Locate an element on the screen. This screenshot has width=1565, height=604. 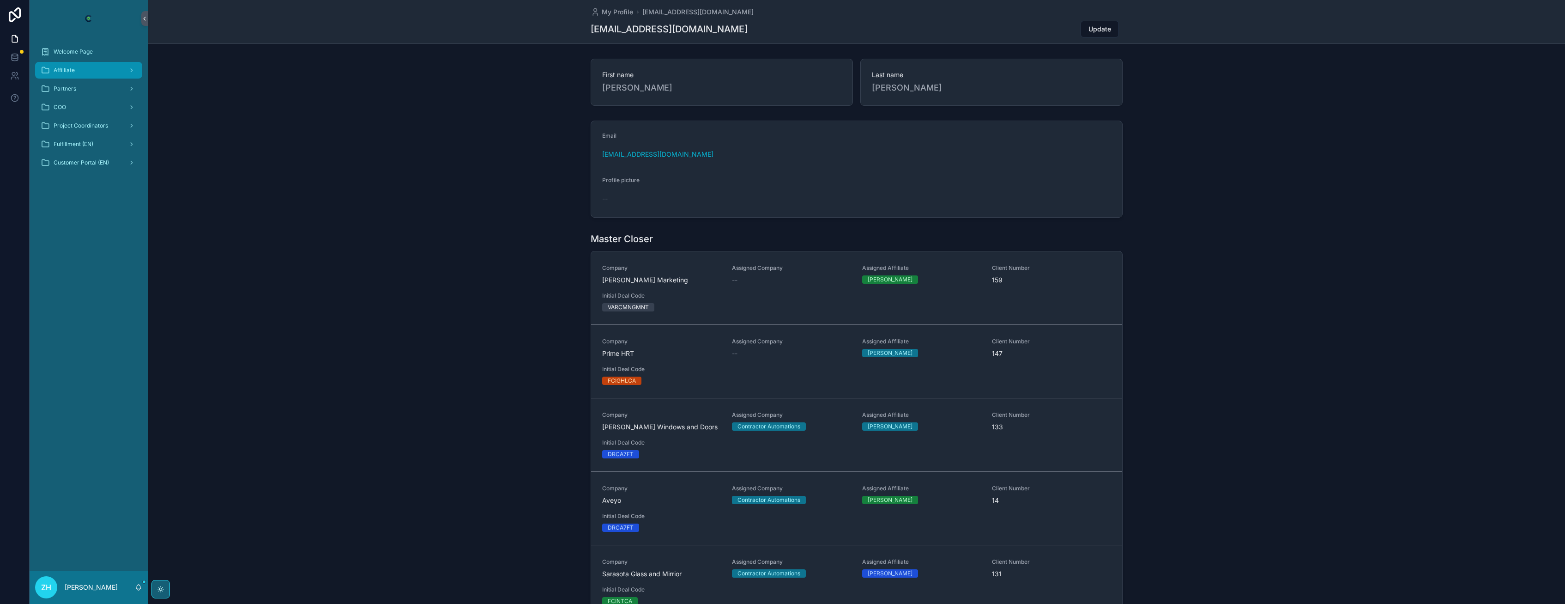
span: 147 is located at coordinates (1051, 353).